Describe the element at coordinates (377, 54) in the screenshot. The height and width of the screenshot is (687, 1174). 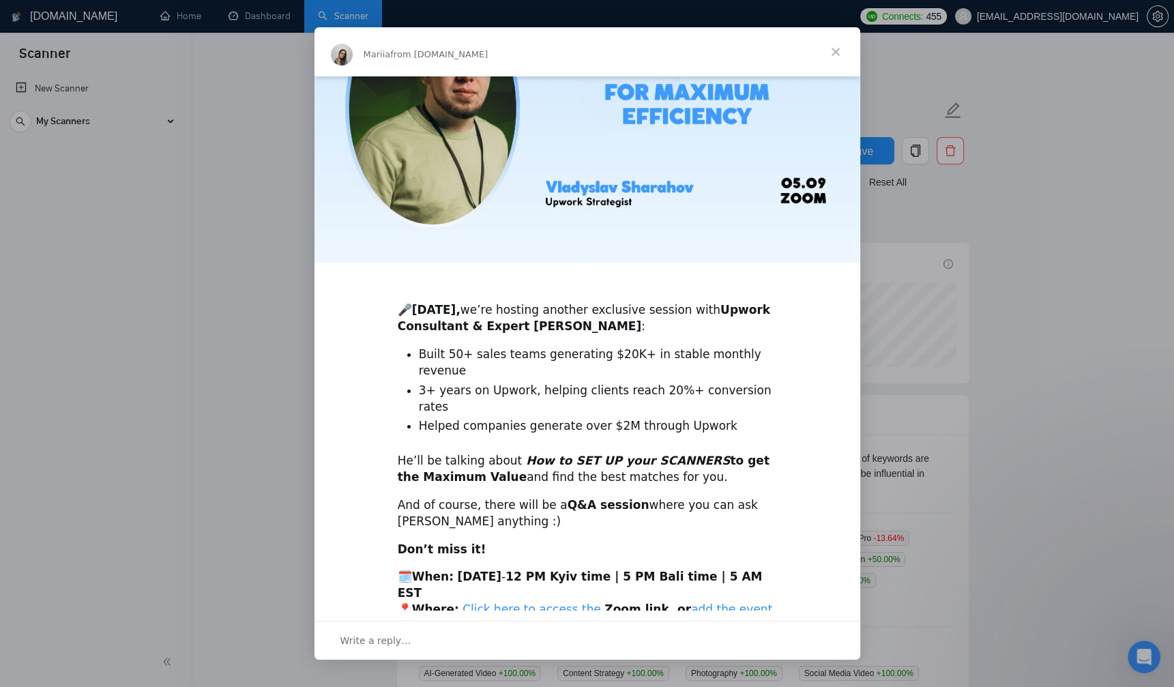
I see `span: Mariia` at that location.